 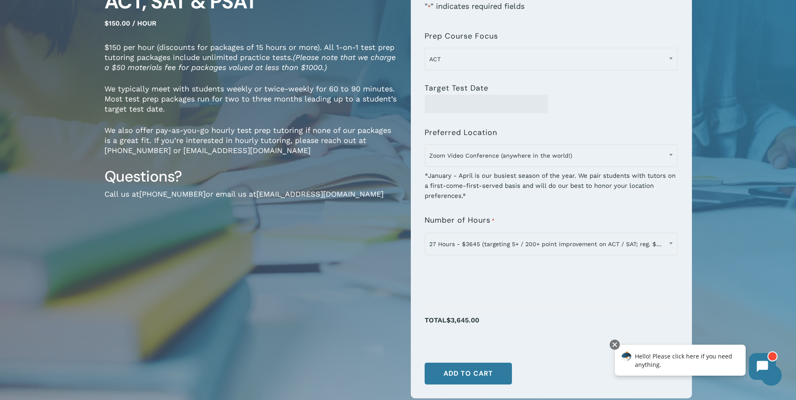 I want to click on img: Avatar, so click(x=21, y=18).